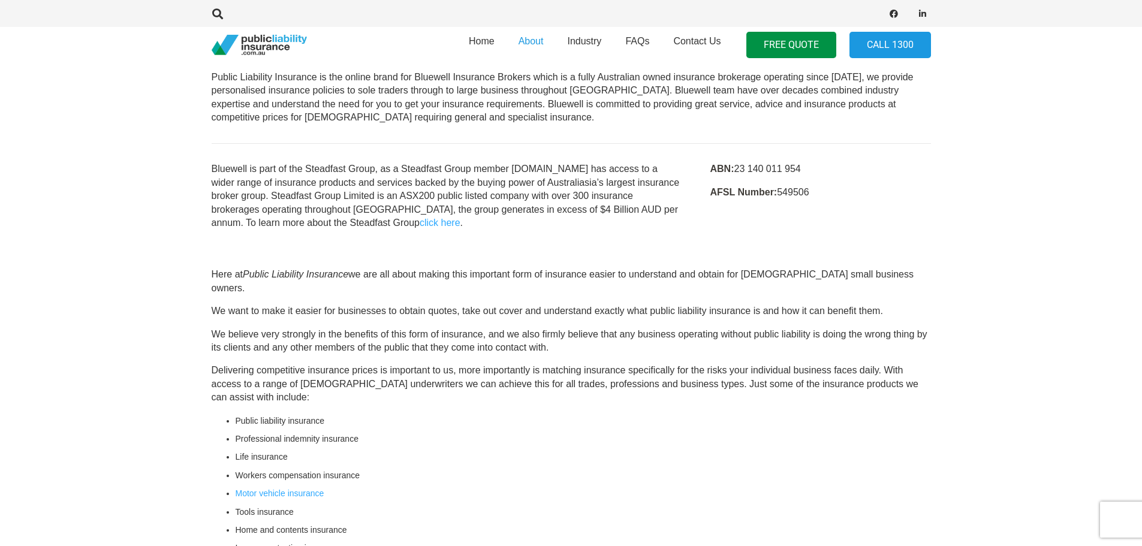  What do you see at coordinates (697, 41) in the screenshot?
I see `span: Contact Us` at bounding box center [697, 41].